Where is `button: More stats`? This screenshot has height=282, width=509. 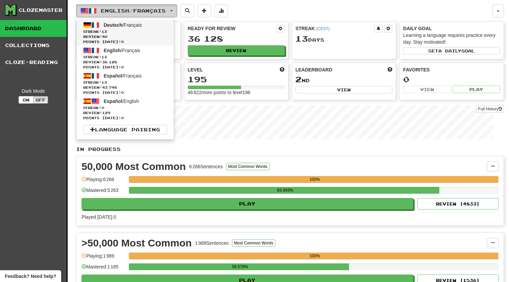 button: More stats is located at coordinates (221, 11).